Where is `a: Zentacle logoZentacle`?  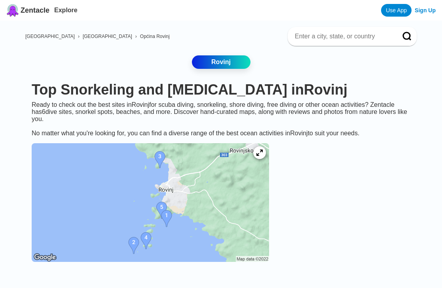 a: Zentacle logoZentacle is located at coordinates (28, 10).